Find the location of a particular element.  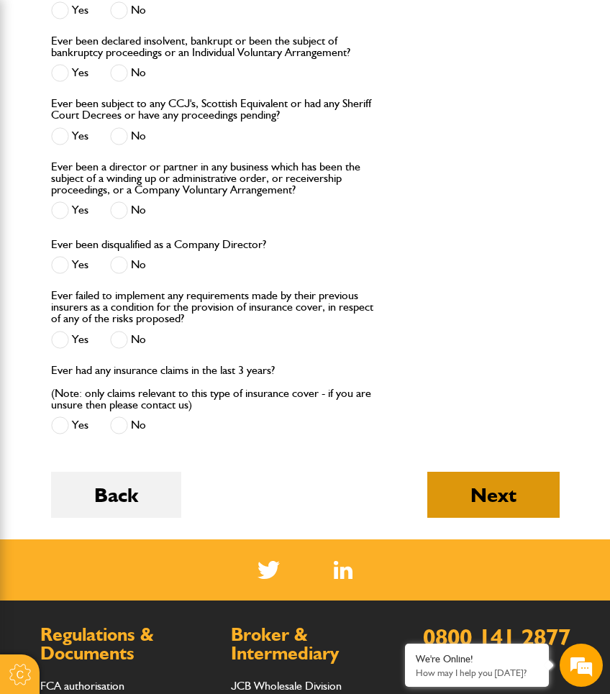

img: Twitter is located at coordinates (268, 570).